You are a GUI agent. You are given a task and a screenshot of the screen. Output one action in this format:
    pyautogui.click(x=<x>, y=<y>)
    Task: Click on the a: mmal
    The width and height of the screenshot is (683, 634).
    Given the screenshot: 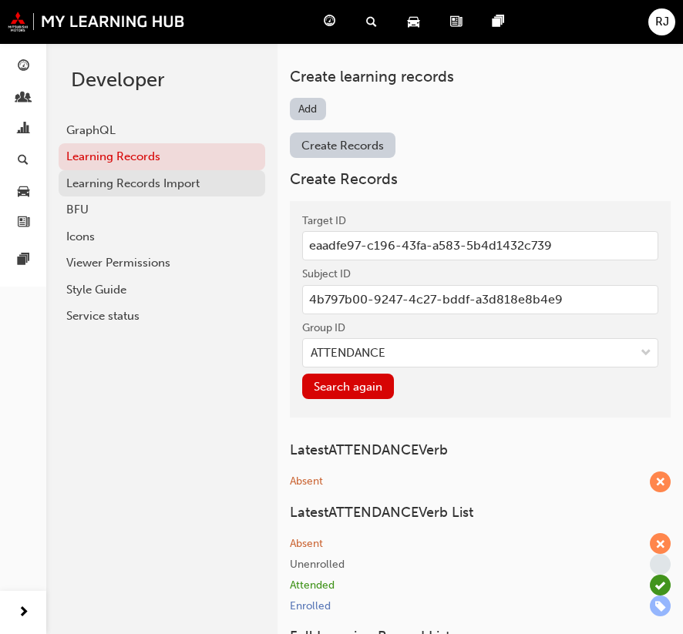 What is the action you would take?
    pyautogui.click(x=96, y=22)
    